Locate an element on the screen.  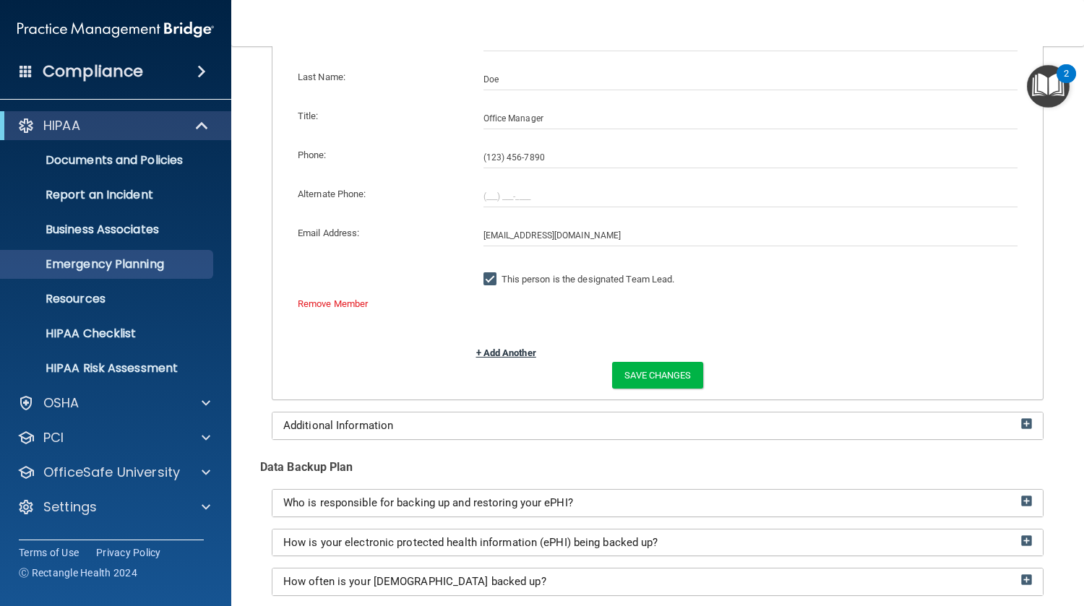
p: HIPAA Checklist is located at coordinates (108, 334).